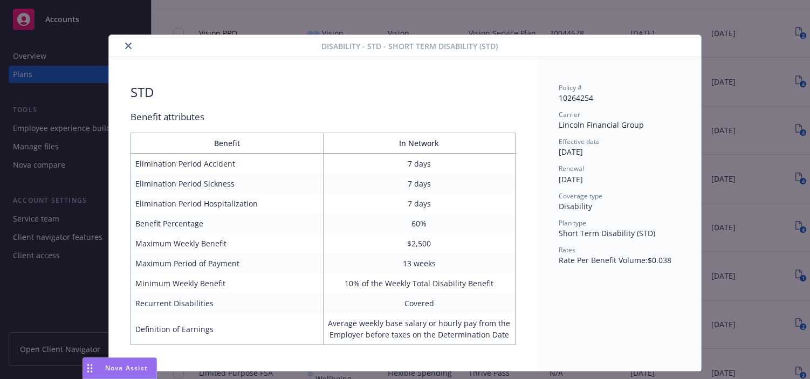  What do you see at coordinates (227, 263) in the screenshot?
I see `td: Maximum Period of Payment` at bounding box center [227, 263].